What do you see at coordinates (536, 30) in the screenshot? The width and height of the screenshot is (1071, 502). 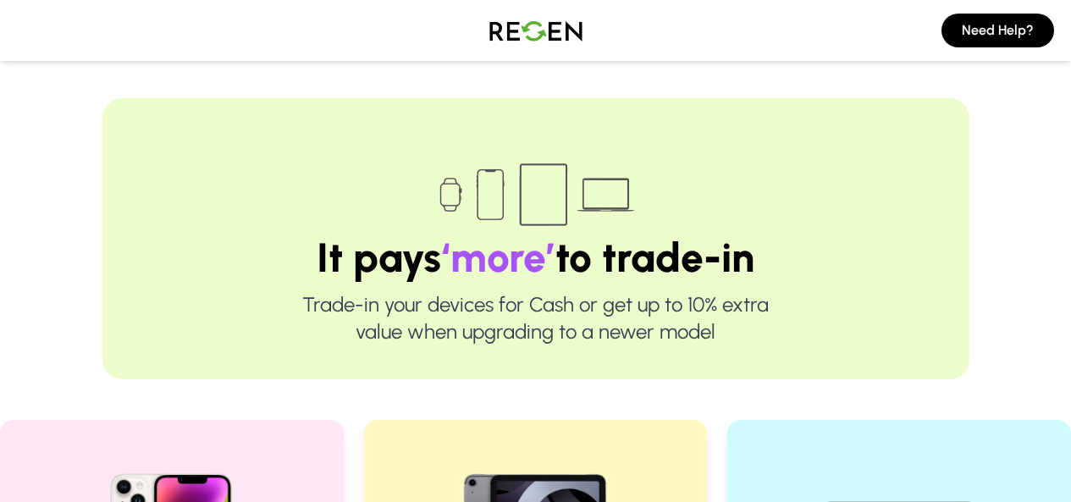 I see `img: Logo` at bounding box center [536, 30].